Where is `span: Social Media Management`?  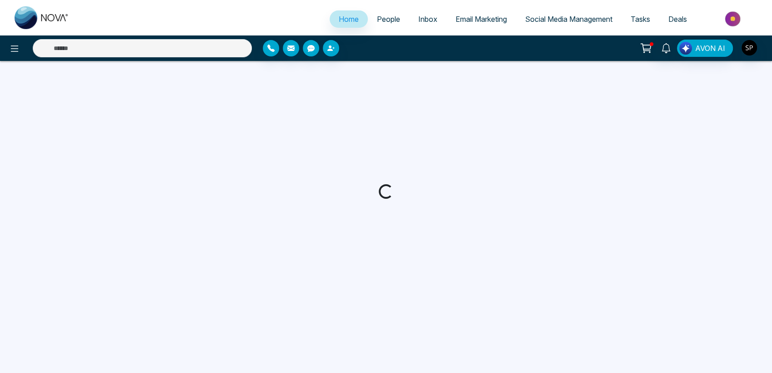
span: Social Media Management is located at coordinates (569, 19).